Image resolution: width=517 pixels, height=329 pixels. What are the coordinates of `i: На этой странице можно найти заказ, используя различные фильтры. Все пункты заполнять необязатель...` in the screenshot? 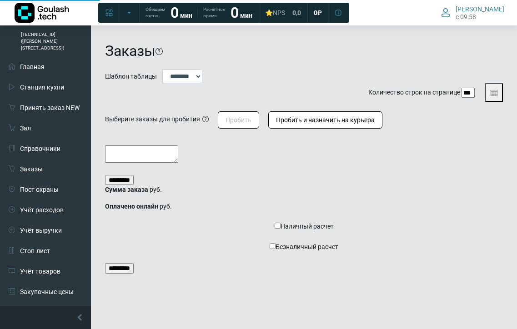 It's located at (159, 51).